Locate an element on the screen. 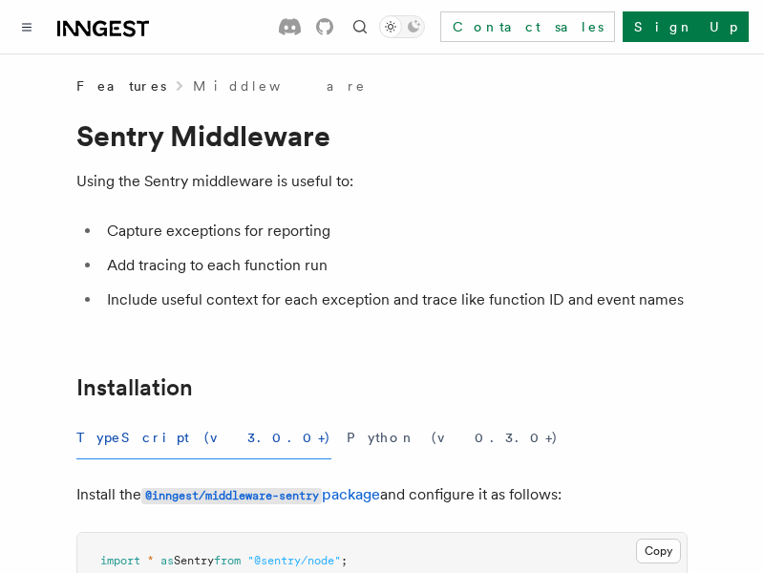 The image size is (764, 573). a: Sign Up is located at coordinates (686, 27).